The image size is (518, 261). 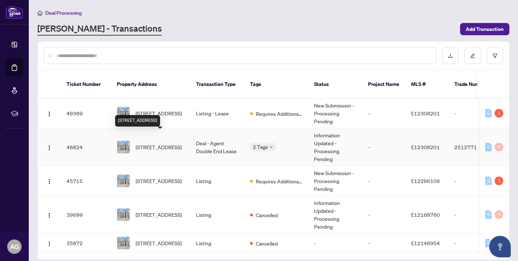 What do you see at coordinates (276, 85) in the screenshot?
I see `th: Tags` at bounding box center [276, 85].